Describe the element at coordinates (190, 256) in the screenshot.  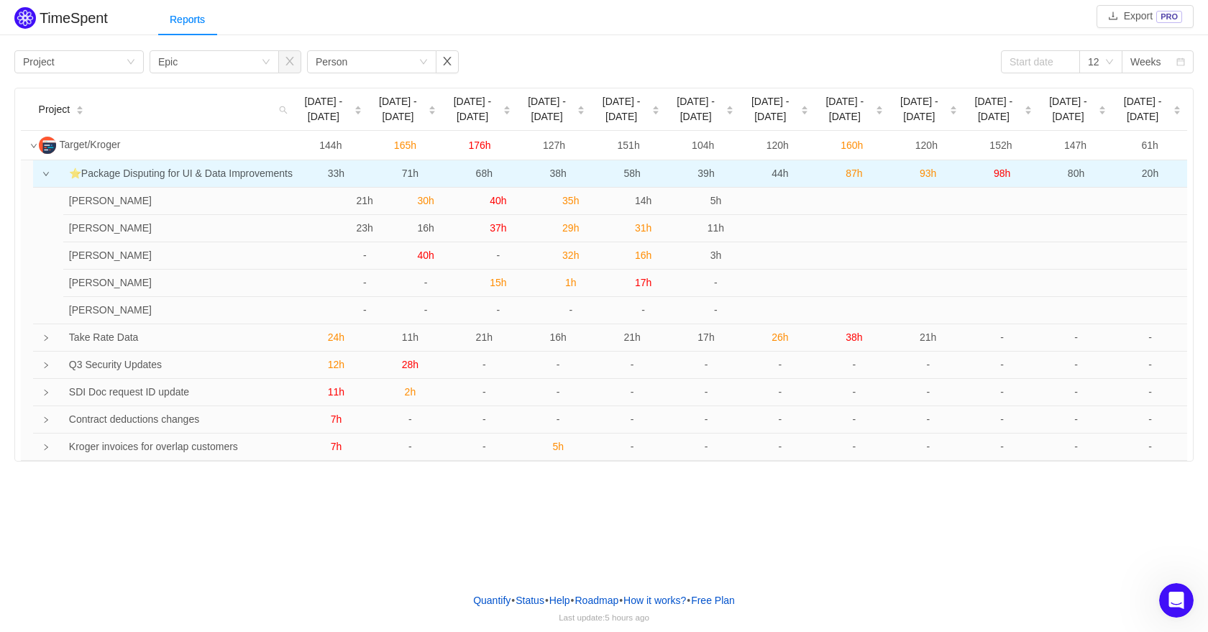
I see `td: Hung Nguyen` at that location.